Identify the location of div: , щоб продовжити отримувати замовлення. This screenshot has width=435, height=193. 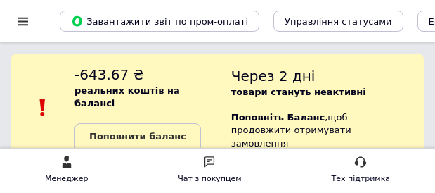
(328, 108).